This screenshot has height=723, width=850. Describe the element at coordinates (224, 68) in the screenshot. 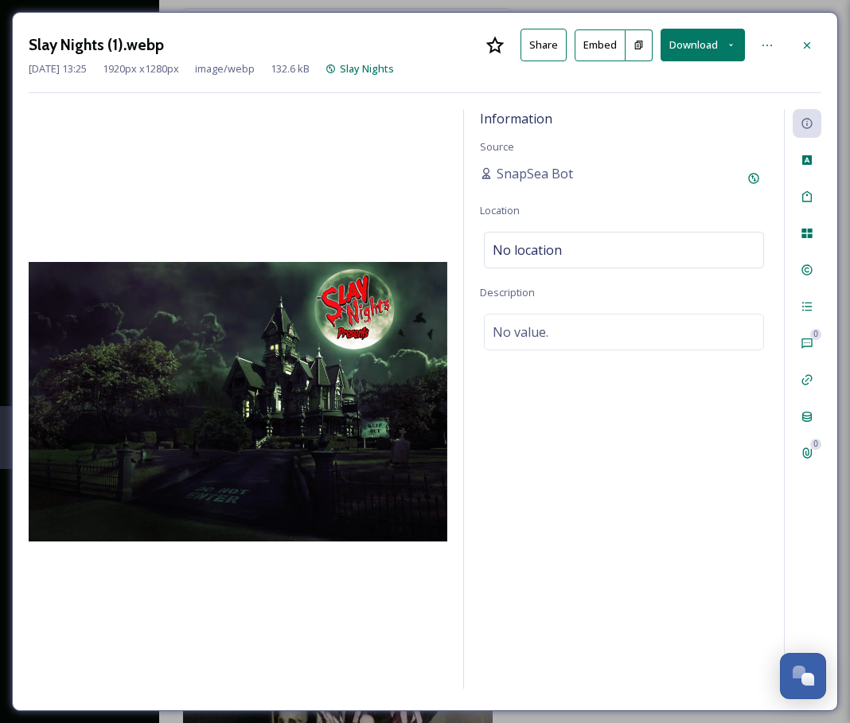

I see `span: image/webp` at that location.